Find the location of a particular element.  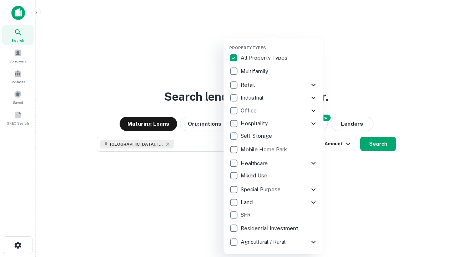

p: Agricultural / Rural is located at coordinates (264, 242).